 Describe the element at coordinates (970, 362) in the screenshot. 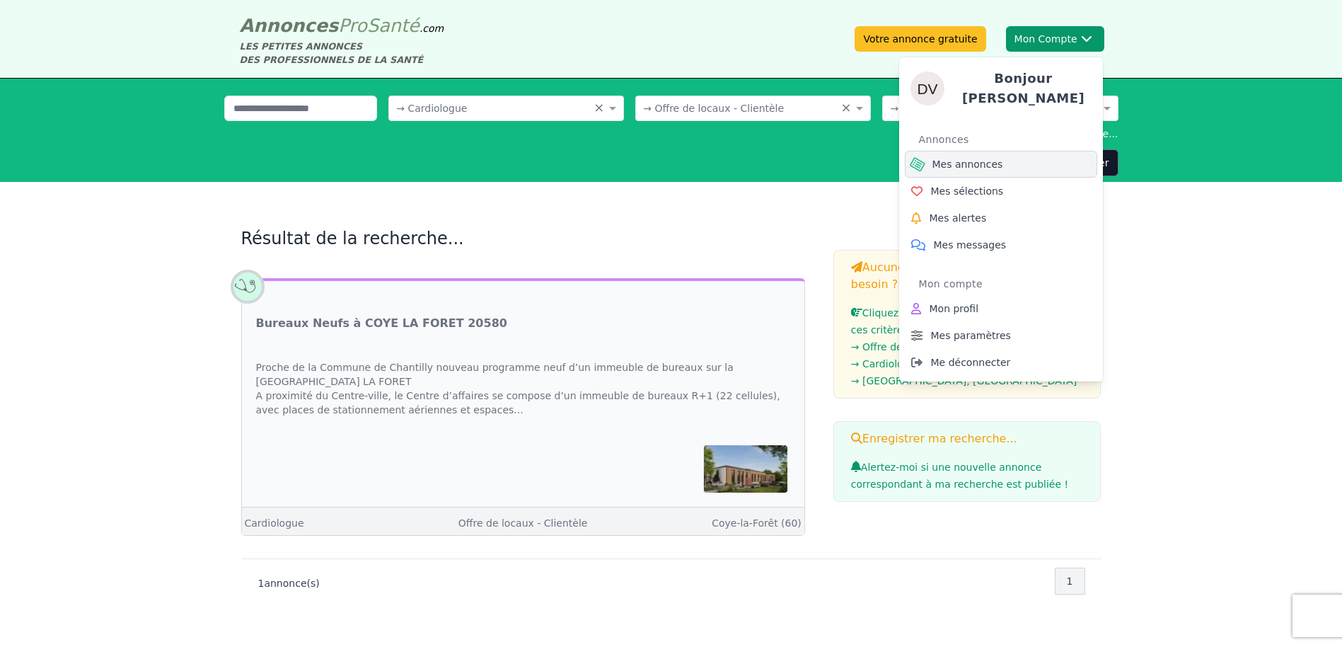

I see `span: Me déconnecter` at that location.